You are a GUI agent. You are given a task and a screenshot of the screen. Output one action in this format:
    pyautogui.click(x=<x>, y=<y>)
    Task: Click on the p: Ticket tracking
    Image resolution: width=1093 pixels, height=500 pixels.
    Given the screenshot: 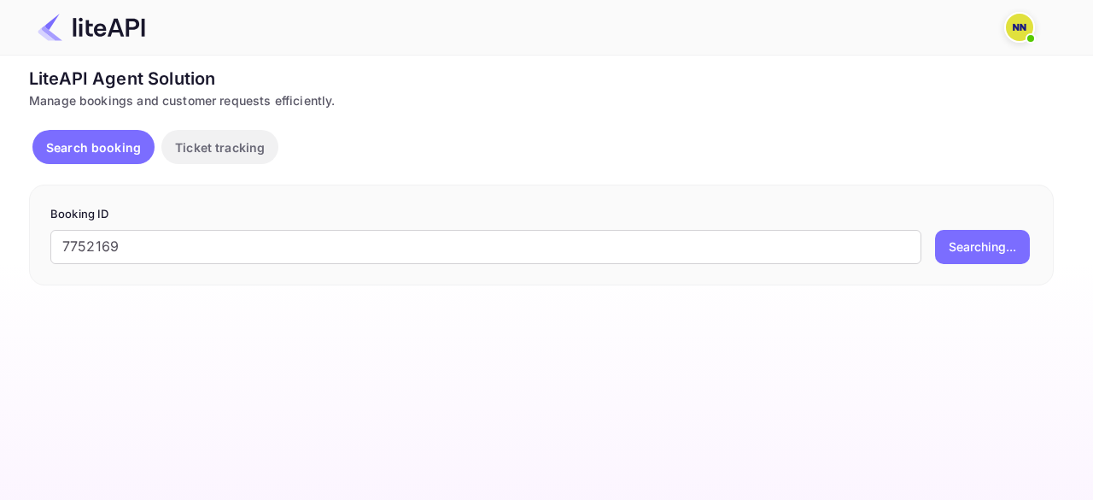 What is the action you would take?
    pyautogui.click(x=219, y=147)
    